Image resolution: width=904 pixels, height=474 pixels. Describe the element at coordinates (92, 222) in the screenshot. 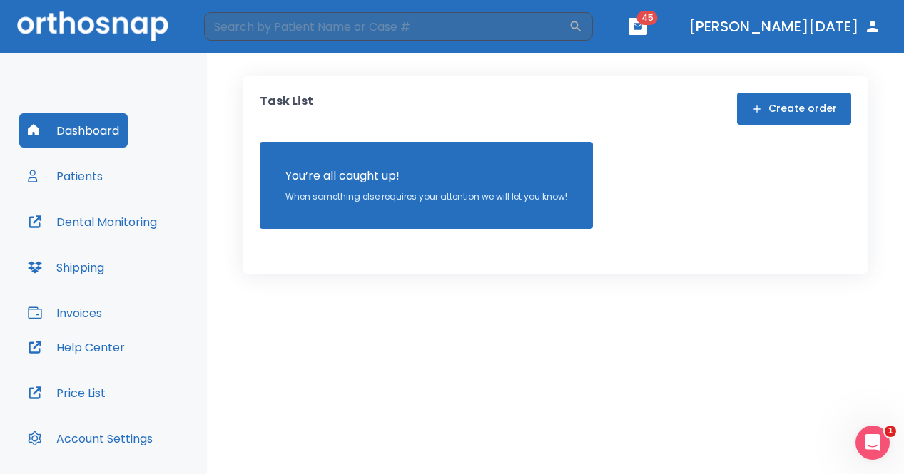

I see `button: Dental Monitoring` at that location.